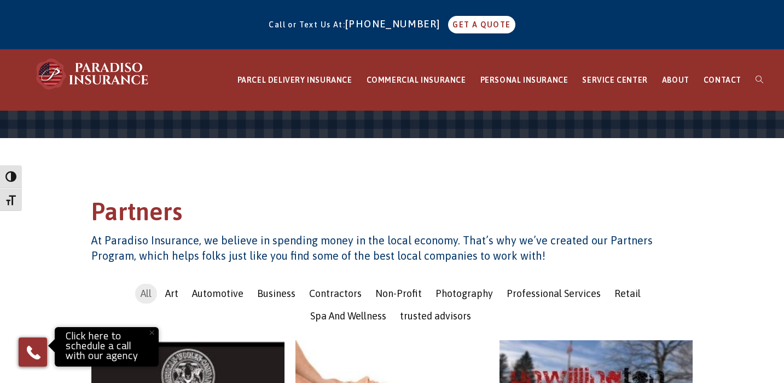 The height and width of the screenshot is (383, 784). Describe the element at coordinates (524, 80) in the screenshot. I see `span: PERSONAL INSURANCE` at that location.